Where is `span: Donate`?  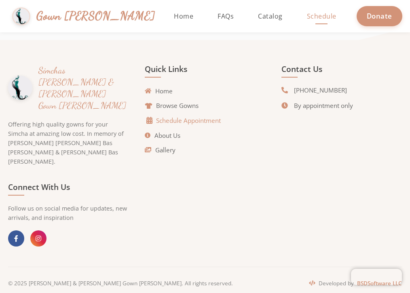 span: Donate is located at coordinates (380, 16).